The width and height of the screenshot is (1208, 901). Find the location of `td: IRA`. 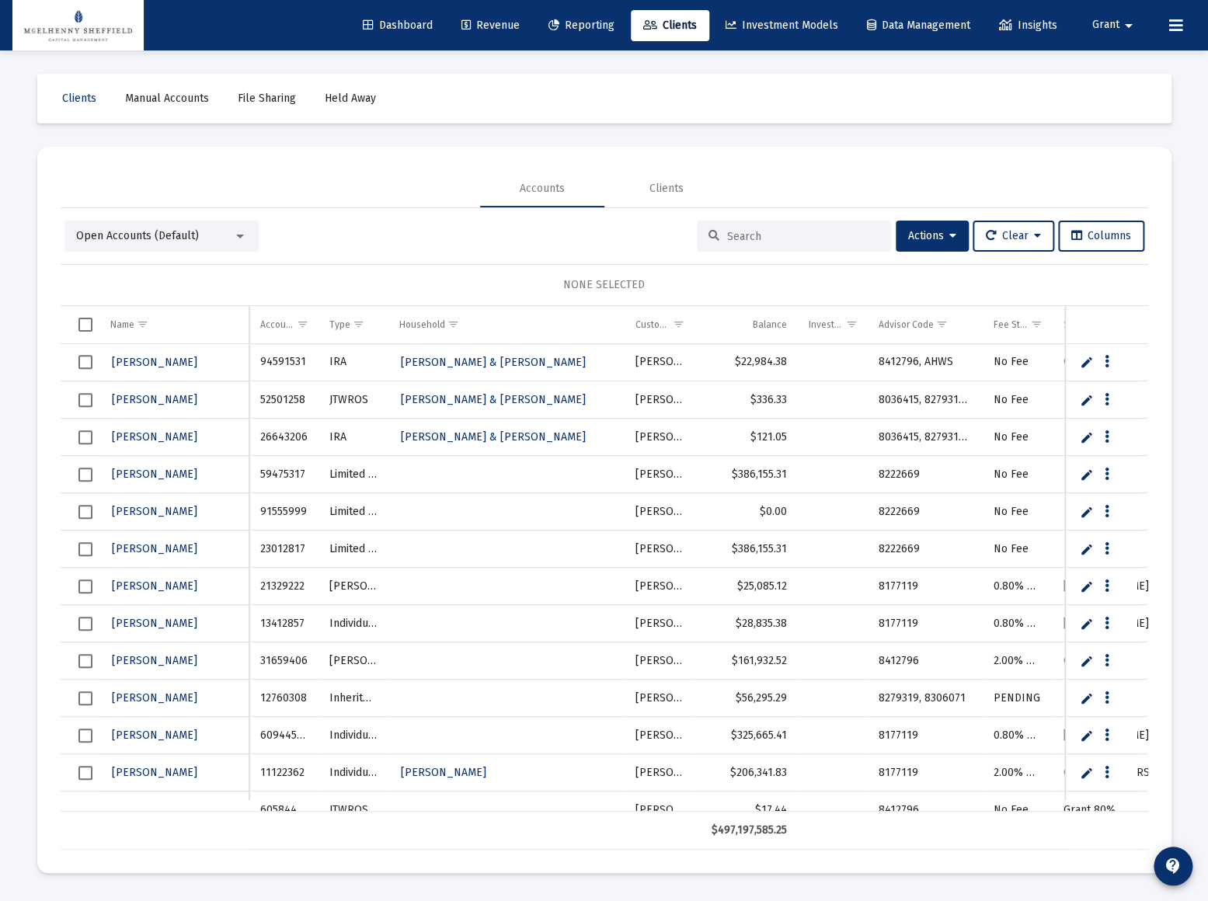

td: IRA is located at coordinates (353, 437).